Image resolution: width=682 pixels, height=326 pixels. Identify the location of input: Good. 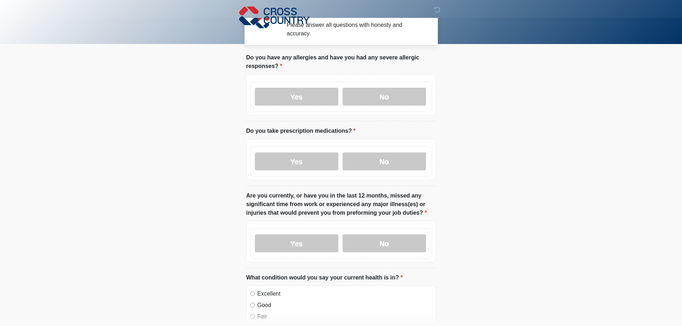
(252, 305).